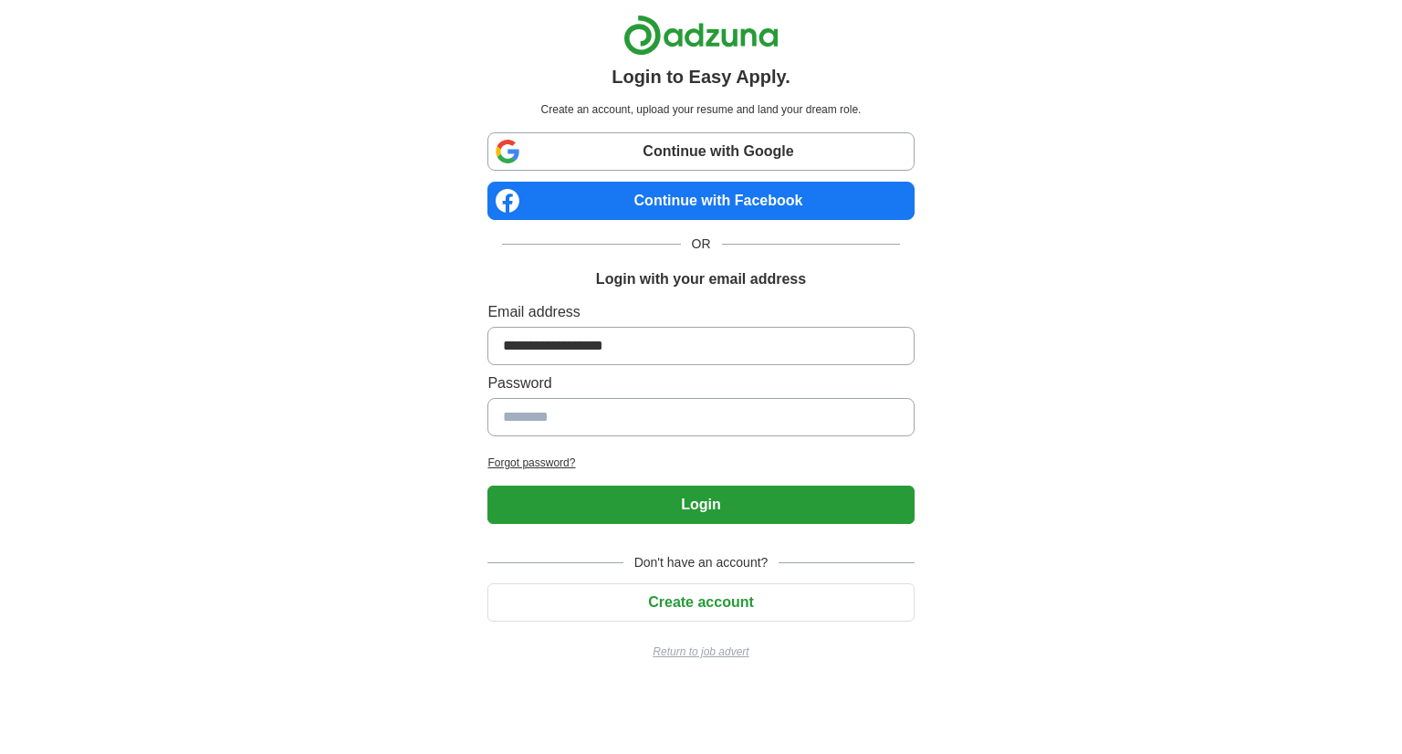 The width and height of the screenshot is (1402, 754). Describe the element at coordinates (700, 383) in the screenshot. I see `label: Password` at that location.